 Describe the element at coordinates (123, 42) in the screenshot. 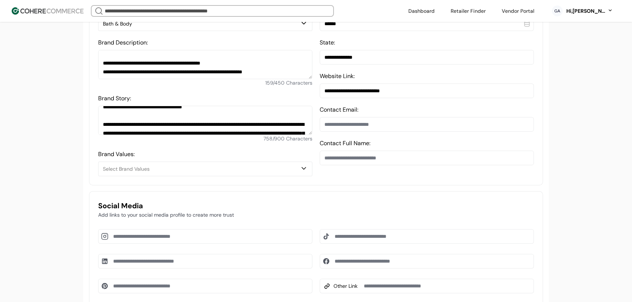

I see `label: Brand Description:` at that location.